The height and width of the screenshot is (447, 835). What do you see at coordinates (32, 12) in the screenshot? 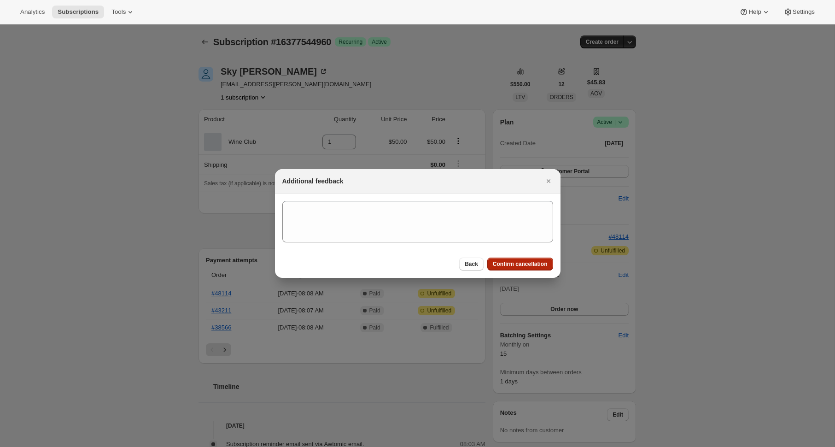
I see `span: Analytics` at bounding box center [32, 12].